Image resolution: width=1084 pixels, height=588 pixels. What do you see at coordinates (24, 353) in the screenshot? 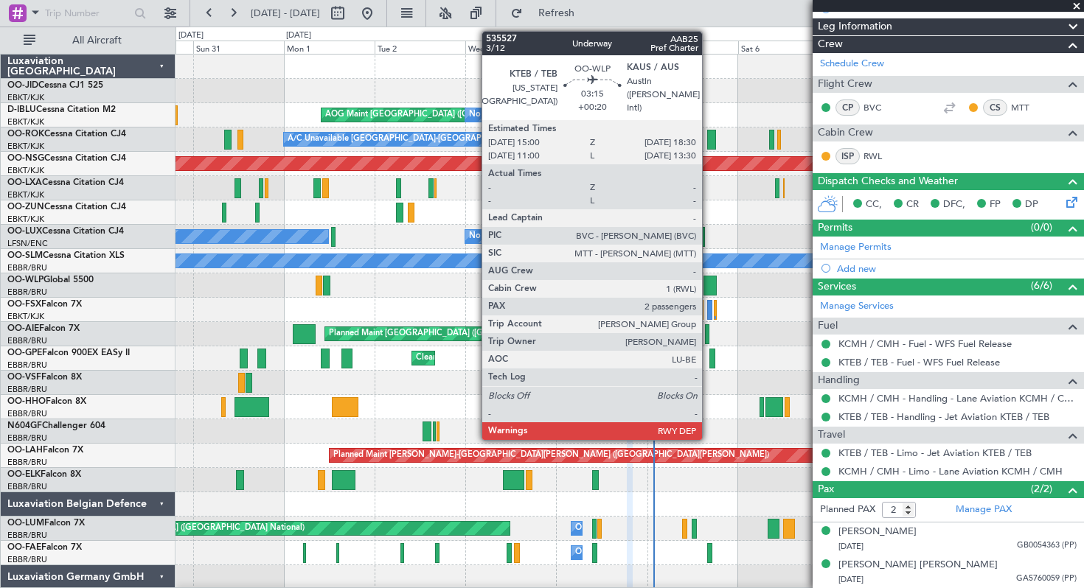
I see `span: OO-GPE` at bounding box center [24, 353].